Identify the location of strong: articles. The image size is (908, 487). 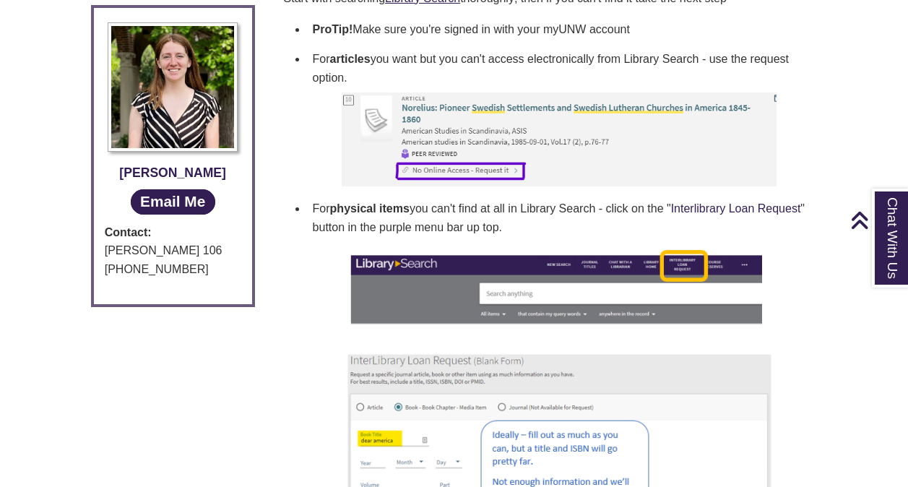
(350, 58).